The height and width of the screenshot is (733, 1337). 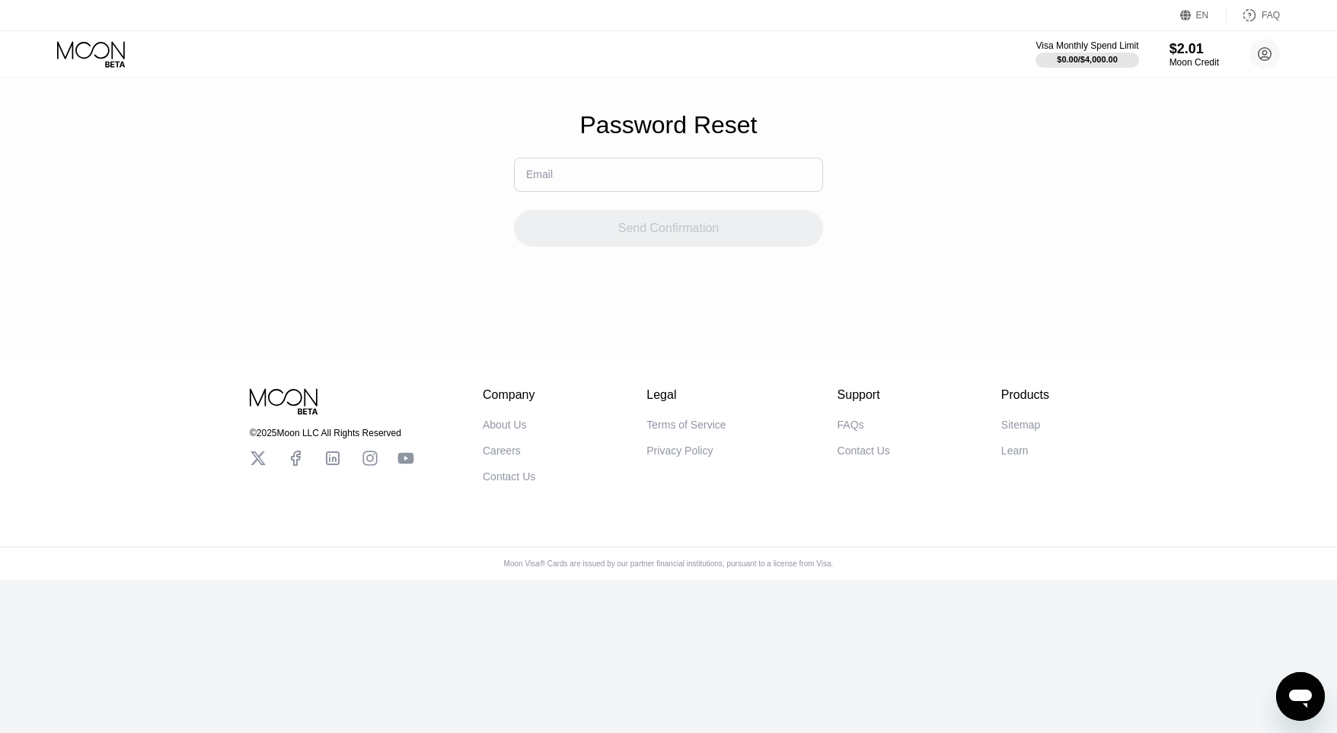 I want to click on div: $0.00 / $4,000.00, so click(x=1087, y=59).